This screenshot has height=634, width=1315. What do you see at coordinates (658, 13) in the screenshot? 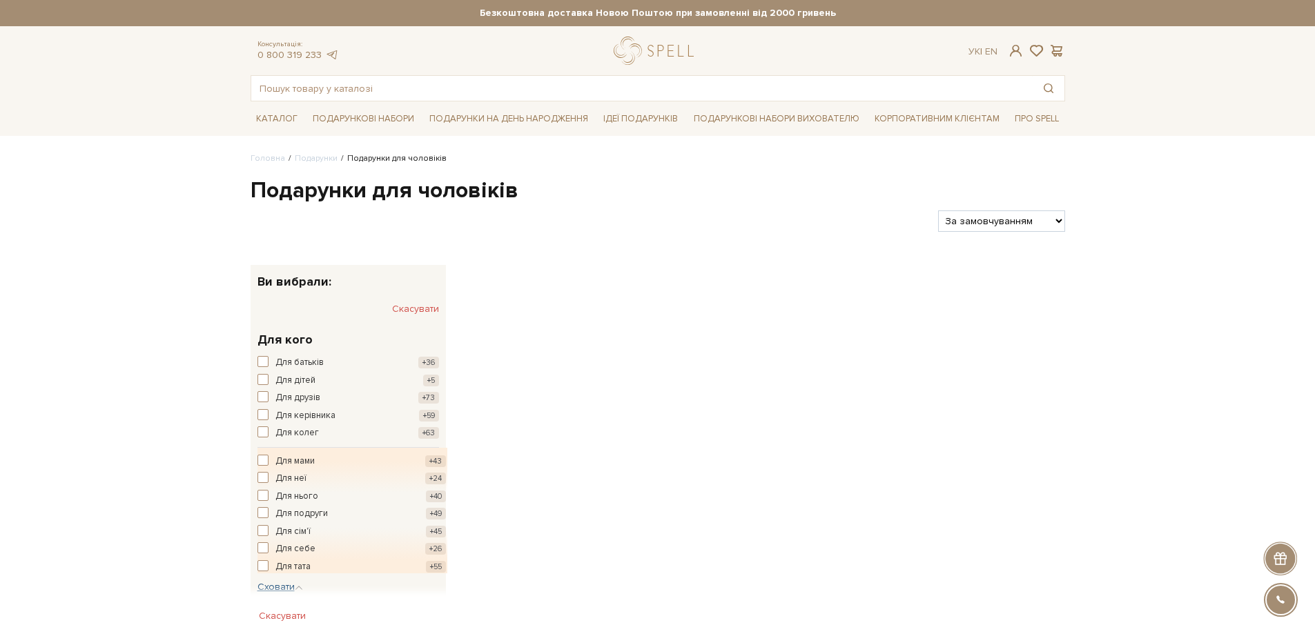
I see `strong: Безкоштовна доставка Новою Поштою при замовленні від 2000 гривень` at bounding box center [658, 13].